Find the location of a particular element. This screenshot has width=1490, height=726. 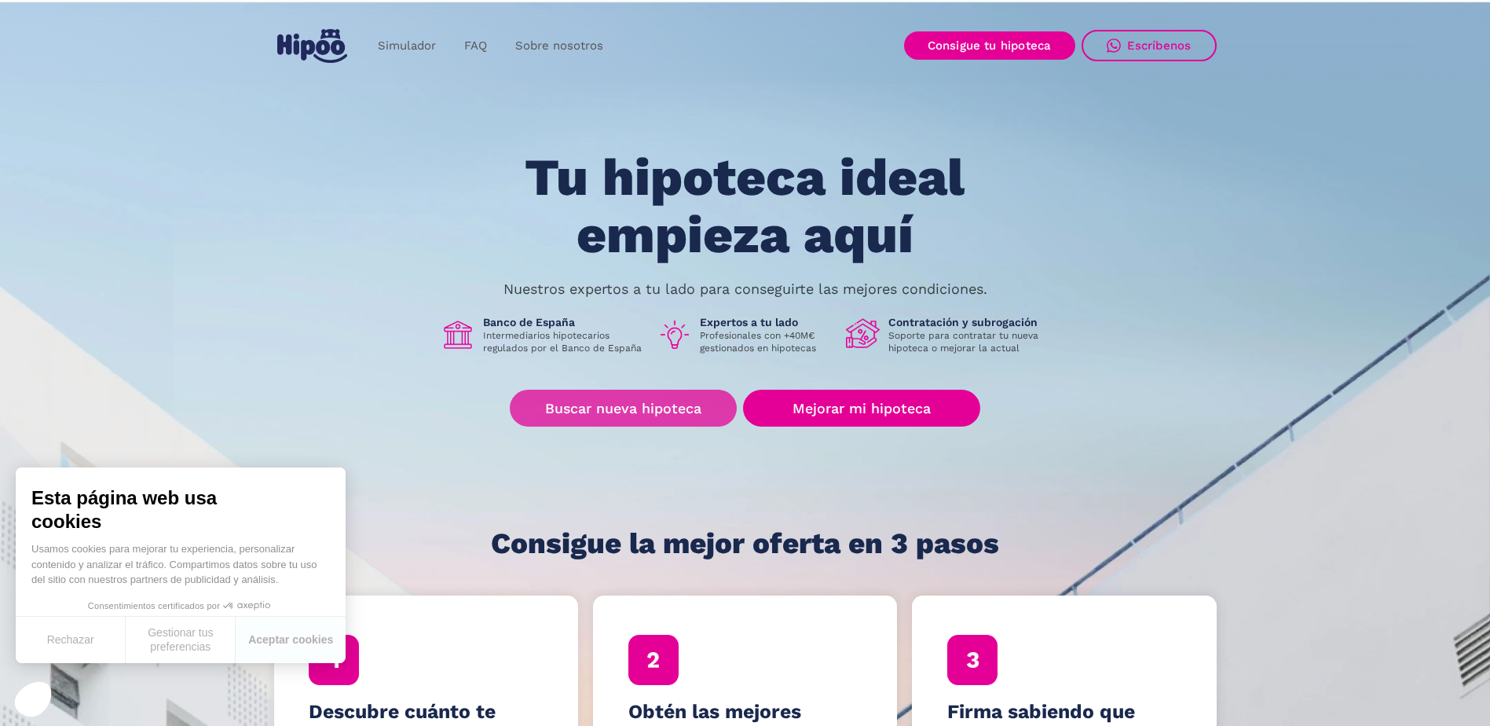

a: Consigue tu hipoteca is located at coordinates (990, 46).